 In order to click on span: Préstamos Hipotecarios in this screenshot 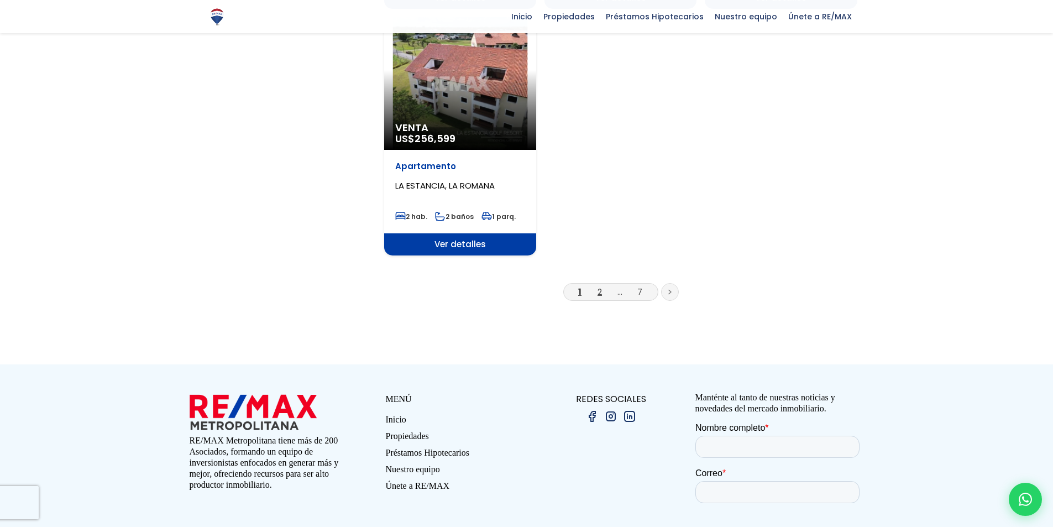, I will do `click(655, 17)`.